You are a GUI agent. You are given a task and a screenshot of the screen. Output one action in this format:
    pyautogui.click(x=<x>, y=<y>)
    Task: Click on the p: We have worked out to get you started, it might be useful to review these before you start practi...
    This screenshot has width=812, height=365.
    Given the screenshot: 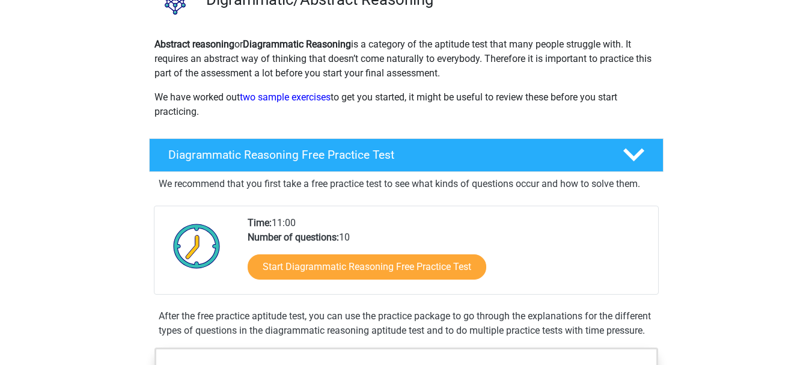 What is the action you would take?
    pyautogui.click(x=406, y=105)
    